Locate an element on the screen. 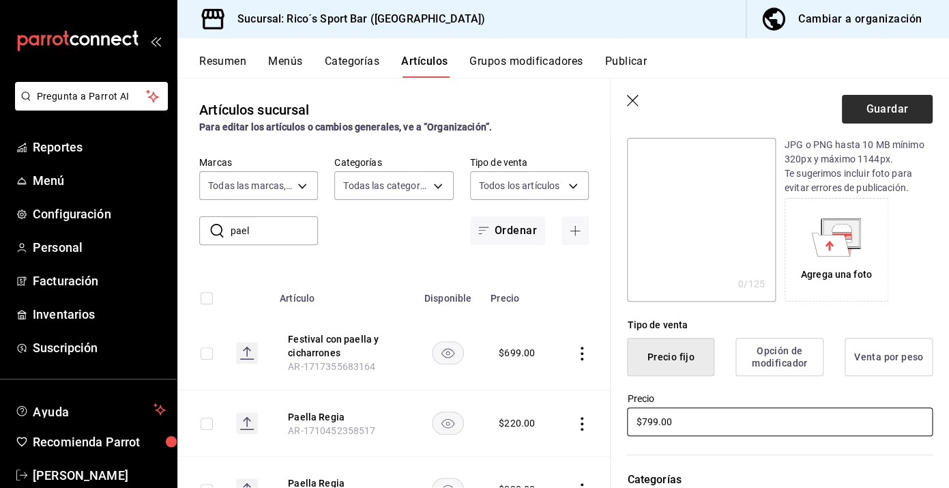 The image size is (949, 488). button: Pregunta a Parrot AI is located at coordinates (91, 96).